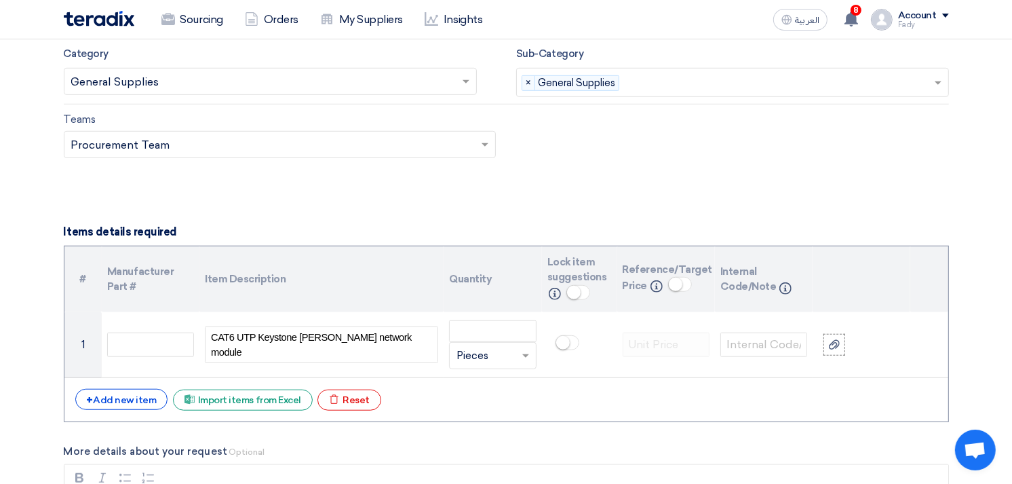  Describe the element at coordinates (493, 331) in the screenshot. I see `input: Amount` at that location.